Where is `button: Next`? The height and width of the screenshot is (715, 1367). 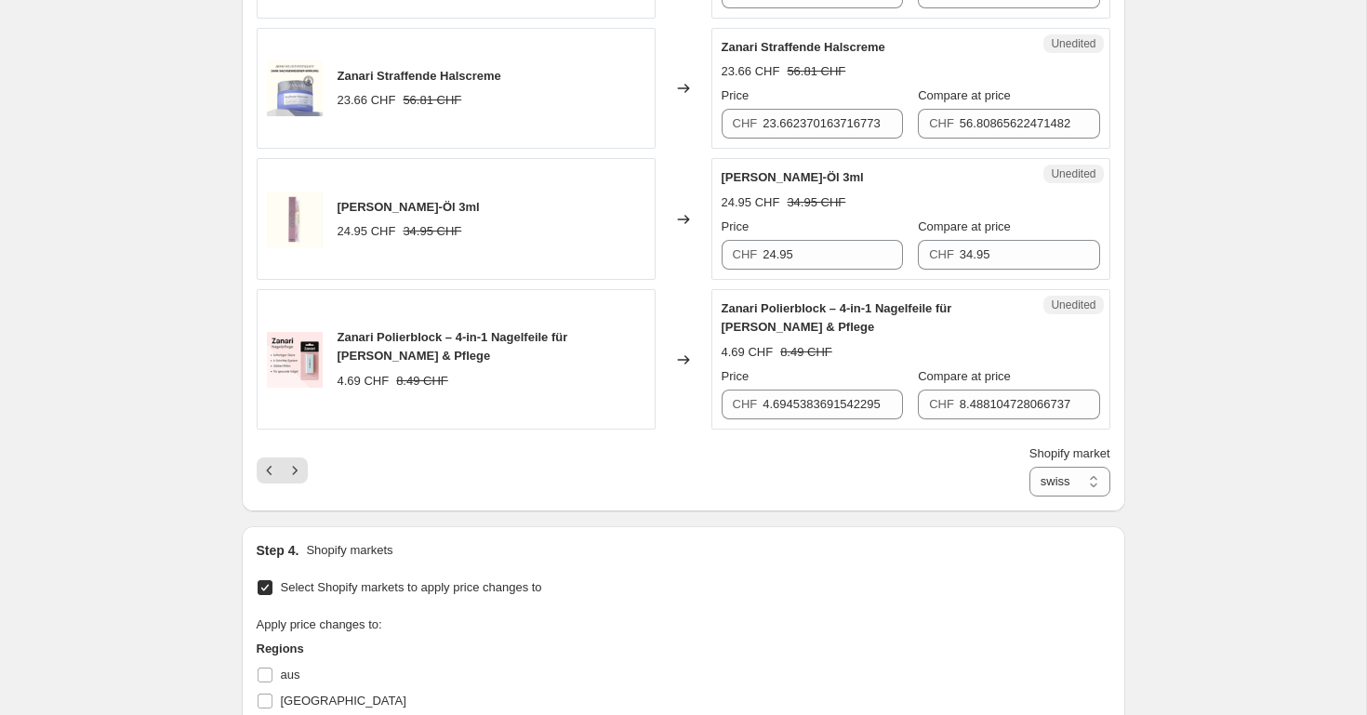
button: Next is located at coordinates (295, 470).